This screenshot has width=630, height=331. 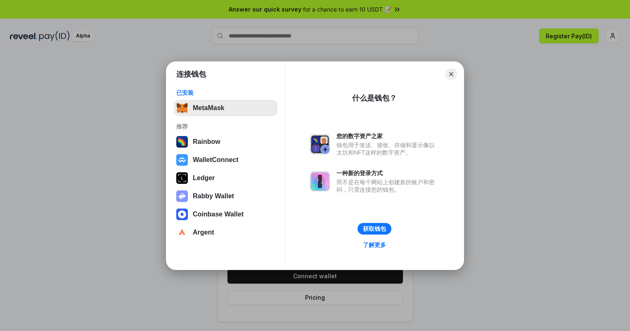 I want to click on div: 什么是钱包？, so click(x=374, y=98).